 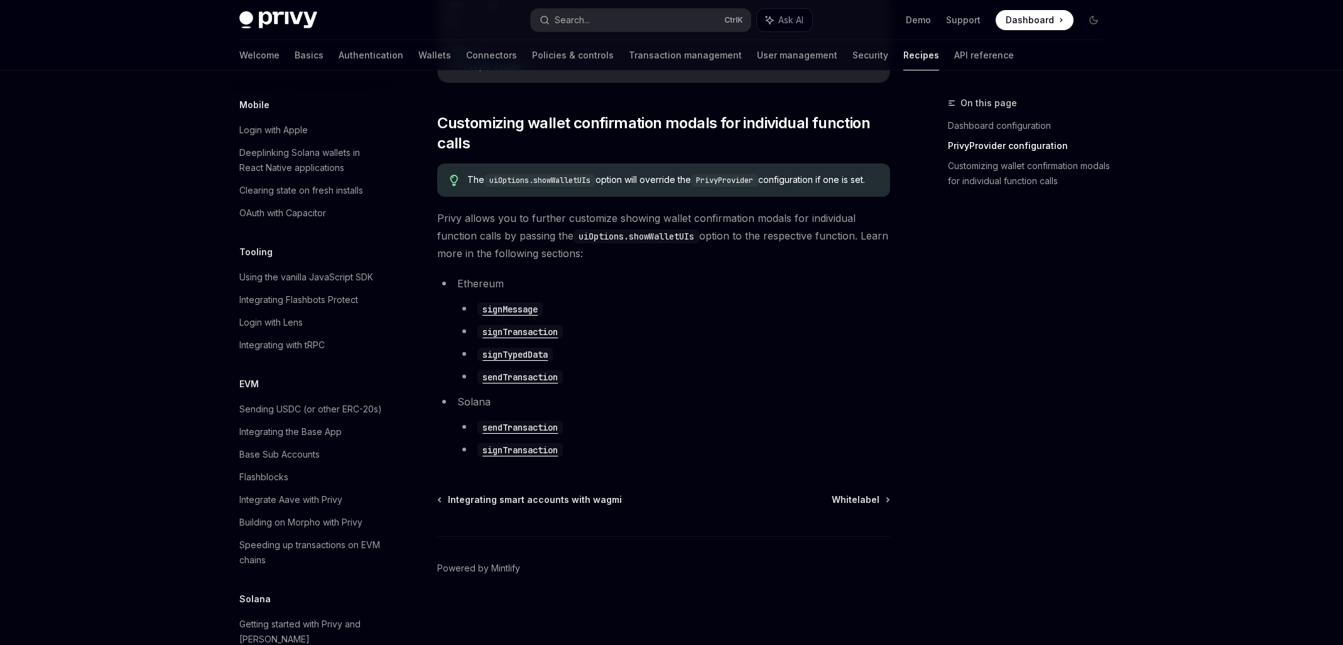 What do you see at coordinates (278, 20) in the screenshot?
I see `img: dark logo` at bounding box center [278, 20].